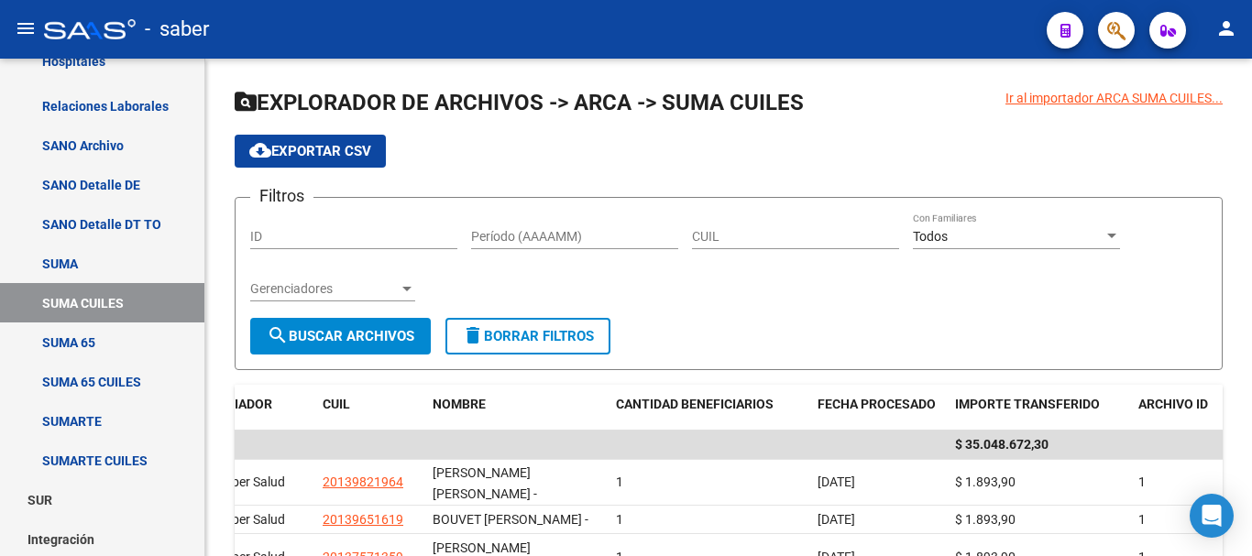 Image resolution: width=1252 pixels, height=556 pixels. I want to click on mat-icon: cloud_download, so click(260, 150).